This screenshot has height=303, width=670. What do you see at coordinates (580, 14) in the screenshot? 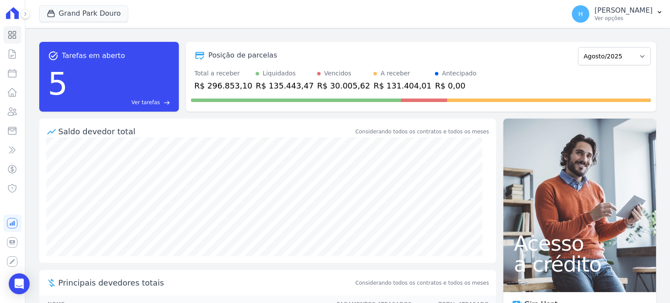
I see `span: H` at bounding box center [580, 14].